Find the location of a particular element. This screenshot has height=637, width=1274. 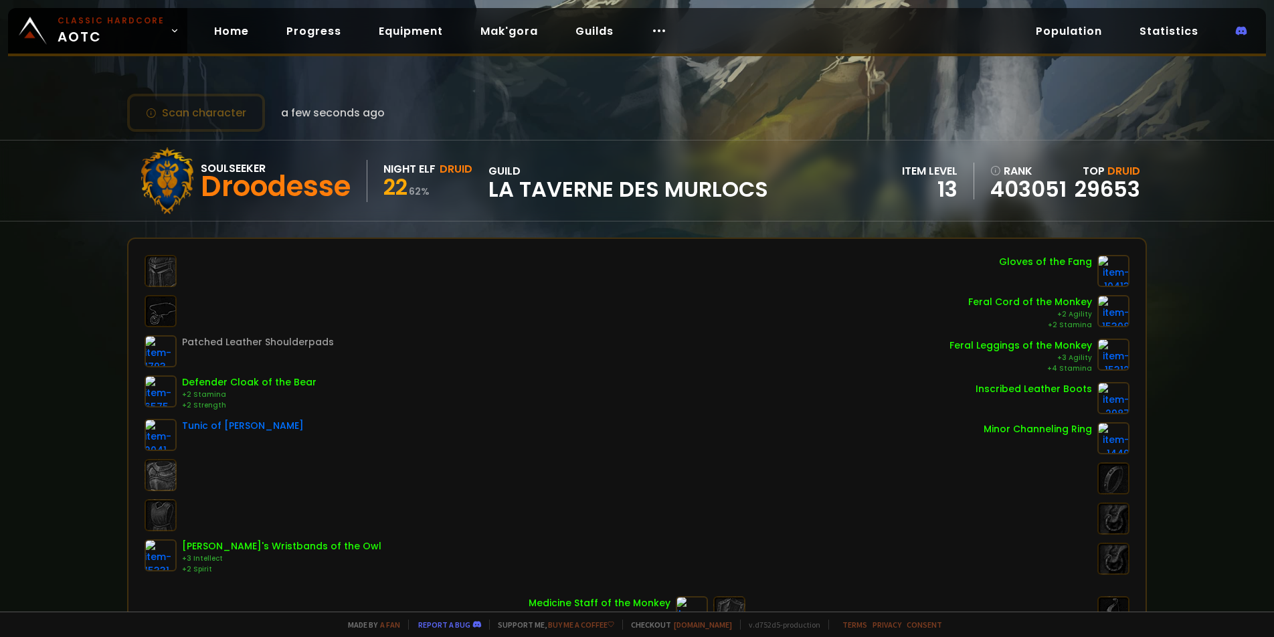

span: Made by is located at coordinates (370, 624).